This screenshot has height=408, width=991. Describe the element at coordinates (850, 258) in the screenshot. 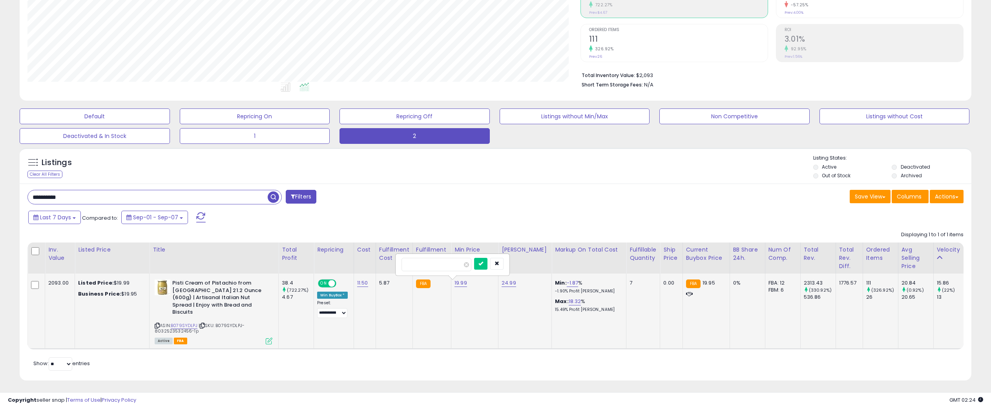

I see `div: Total Rev. Diff.` at that location.